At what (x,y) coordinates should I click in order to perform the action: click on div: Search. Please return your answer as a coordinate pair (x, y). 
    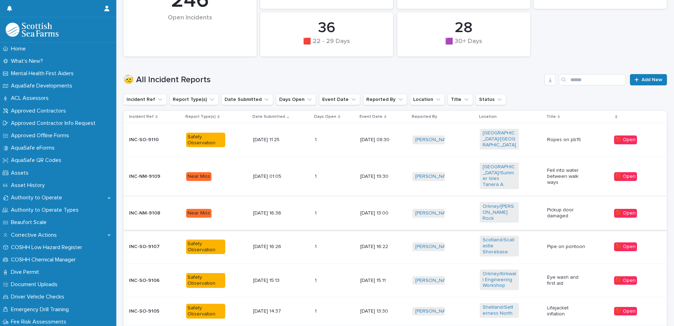
    Looking at the image, I should click on (592, 80).